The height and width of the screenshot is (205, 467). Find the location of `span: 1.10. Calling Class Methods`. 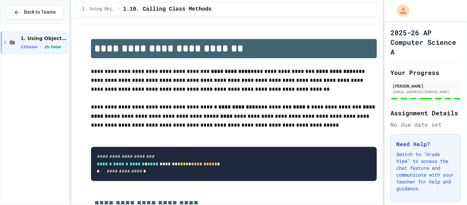

span: 1.10. Calling Class Methods is located at coordinates (167, 9).